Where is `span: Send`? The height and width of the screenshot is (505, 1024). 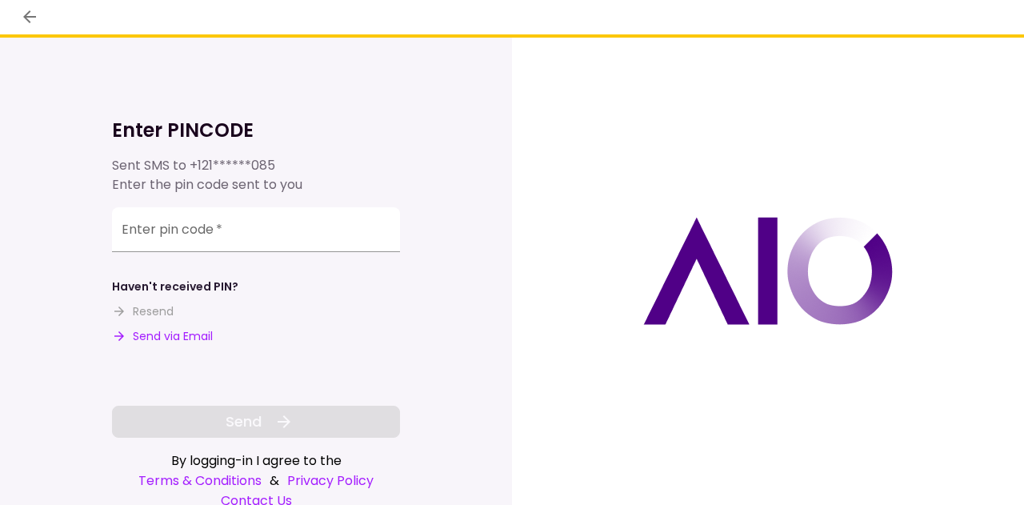
span: Send is located at coordinates (243, 421).